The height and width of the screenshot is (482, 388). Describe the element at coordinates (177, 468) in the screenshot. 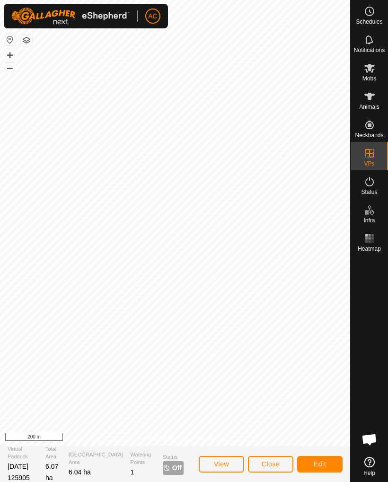

I see `span: Off` at that location.